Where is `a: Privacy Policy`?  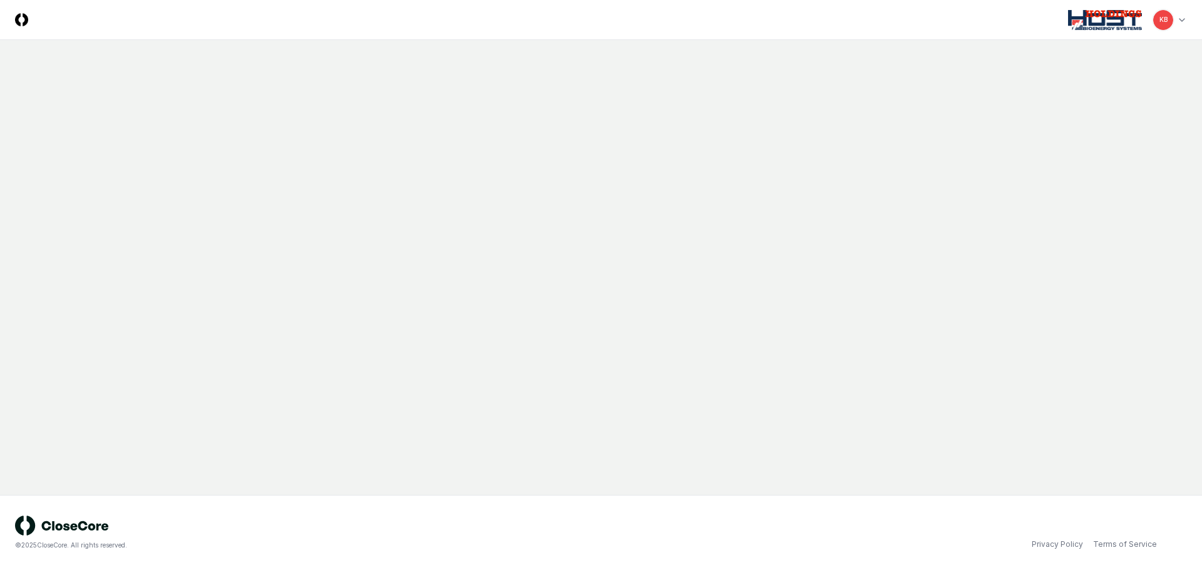
a: Privacy Policy is located at coordinates (1058, 545).